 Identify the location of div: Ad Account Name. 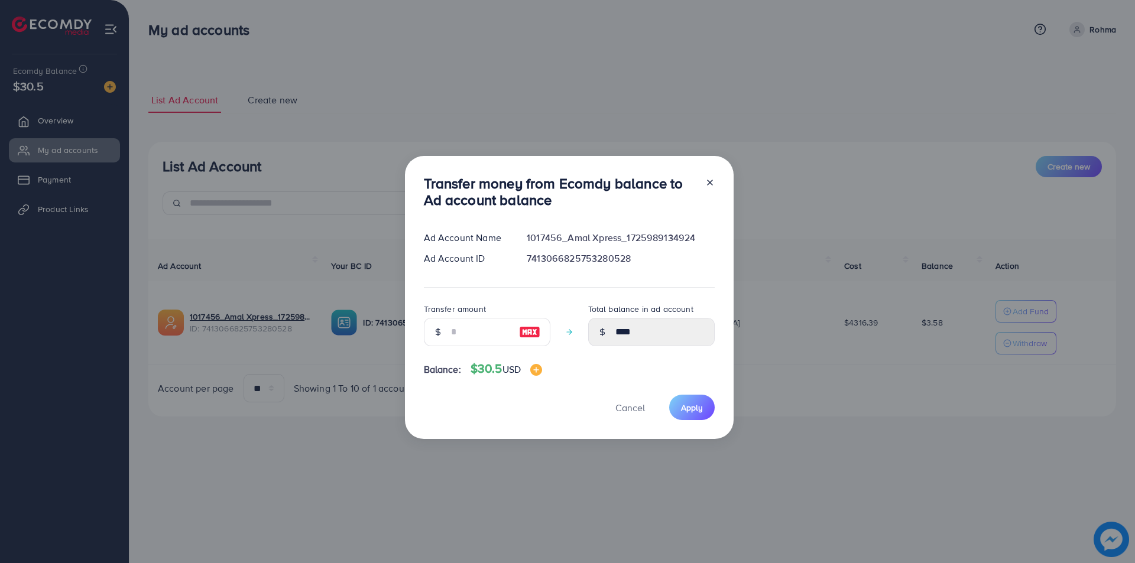
(466, 238).